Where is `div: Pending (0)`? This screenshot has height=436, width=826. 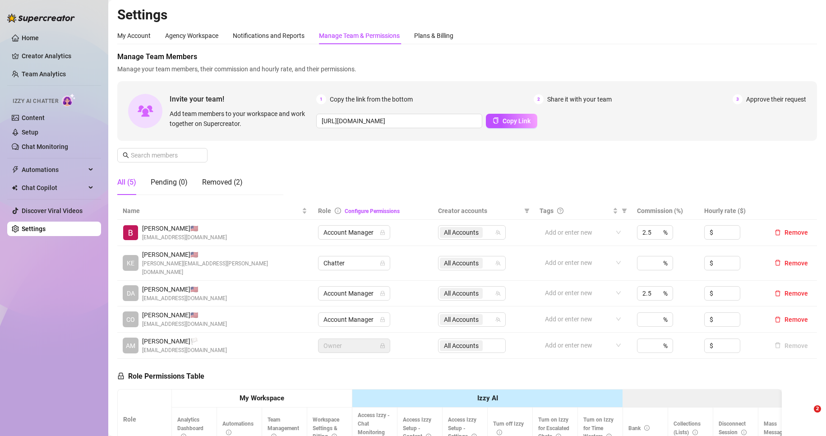
div: Pending (0) is located at coordinates (169, 182).